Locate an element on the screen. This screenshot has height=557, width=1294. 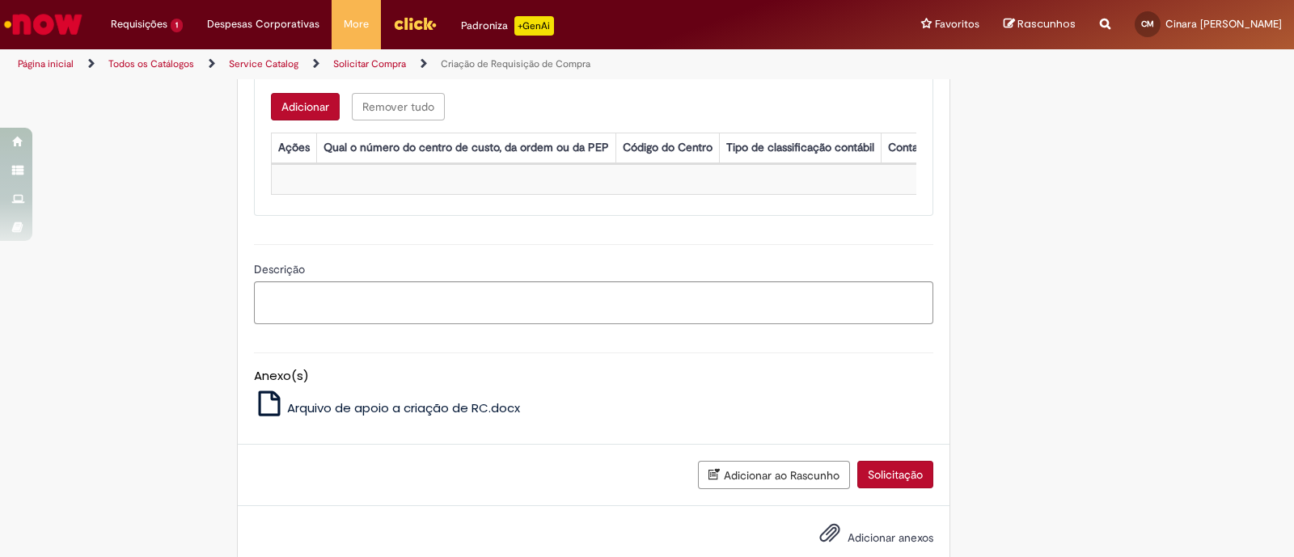
p: +GenAi is located at coordinates (534, 26).